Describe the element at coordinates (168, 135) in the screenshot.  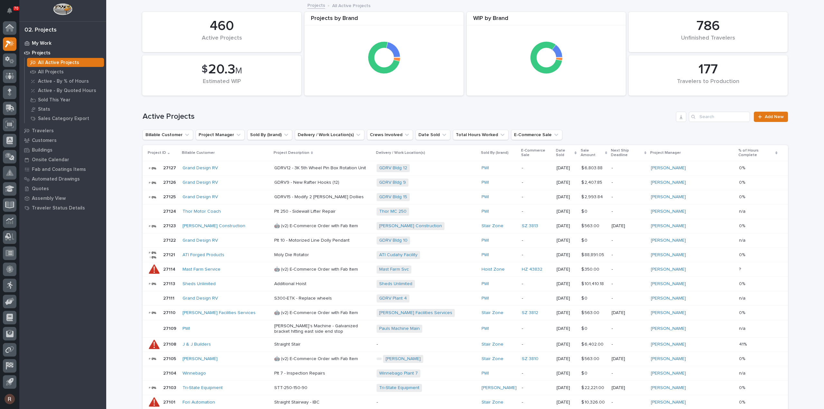
I see `button: Billable Customer` at that location.